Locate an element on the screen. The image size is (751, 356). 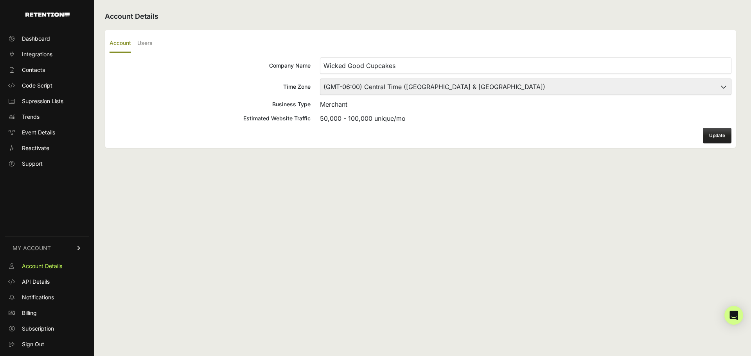
div: Merchant is located at coordinates (525, 104).